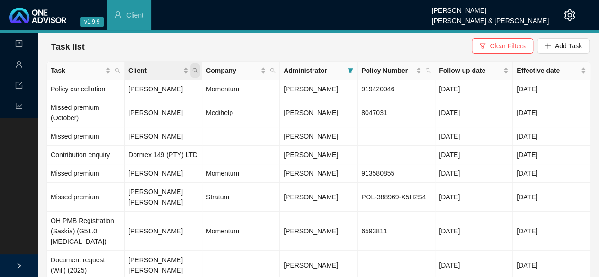 The width and height of the screenshot is (599, 277). Describe the element at coordinates (77, 71) in the screenshot. I see `span: Task` at that location.